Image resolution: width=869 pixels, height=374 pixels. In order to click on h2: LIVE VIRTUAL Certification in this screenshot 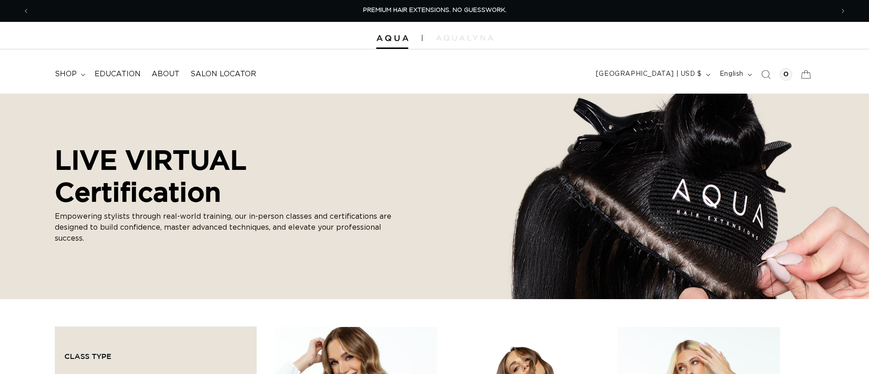, I will do `click(228, 175)`.